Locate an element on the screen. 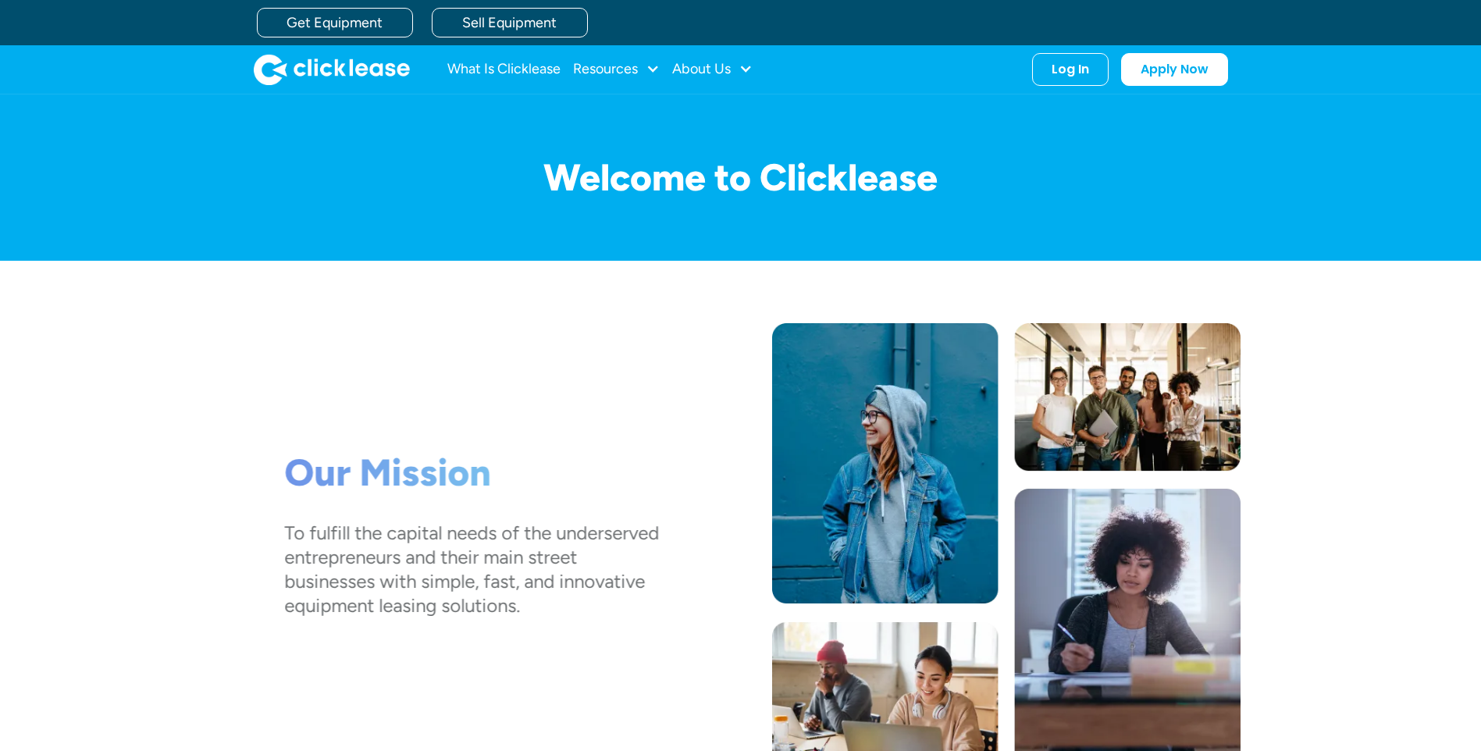 The width and height of the screenshot is (1481, 751). div: About Us is located at coordinates (712, 69).